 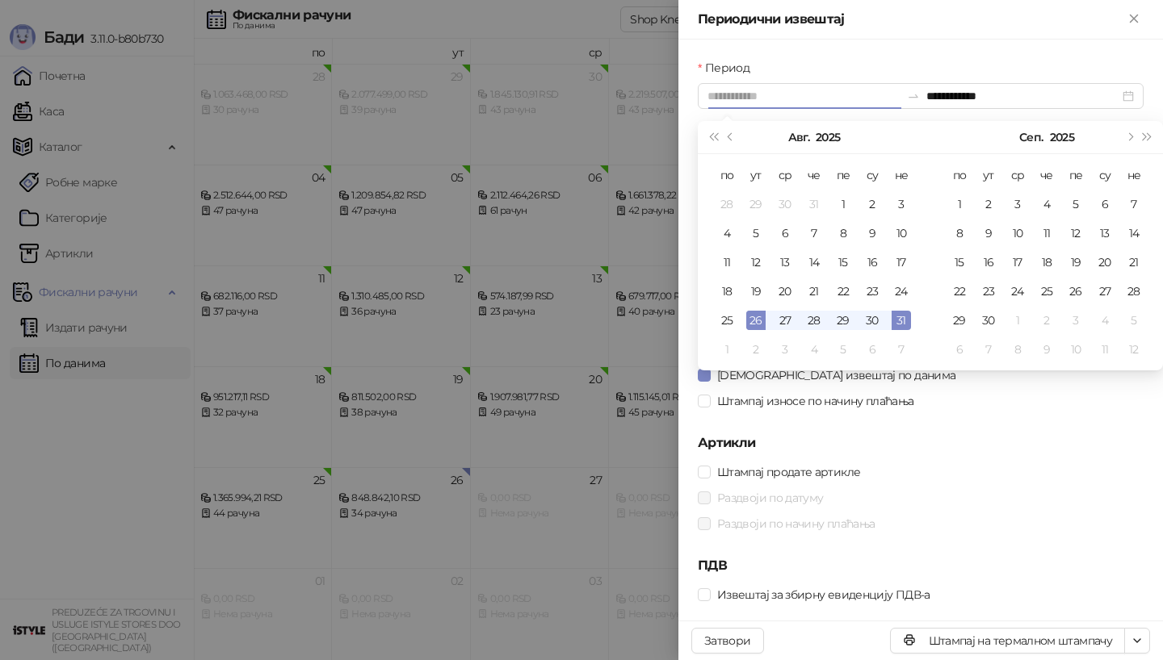 I want to click on div: 9, so click(x=988, y=233).